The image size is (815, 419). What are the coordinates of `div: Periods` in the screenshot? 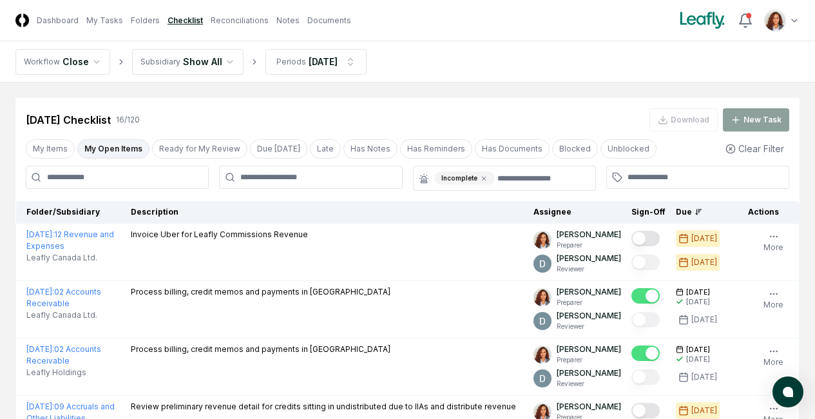 It's located at (291, 62).